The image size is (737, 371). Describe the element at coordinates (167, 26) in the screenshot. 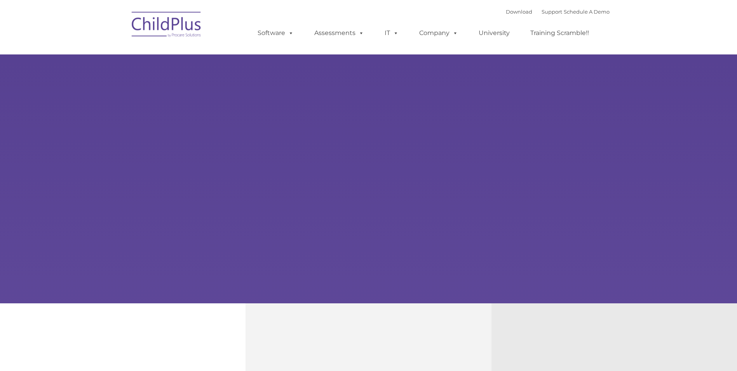

I see `img: ChildPlus by Procare Solutions` at that location.